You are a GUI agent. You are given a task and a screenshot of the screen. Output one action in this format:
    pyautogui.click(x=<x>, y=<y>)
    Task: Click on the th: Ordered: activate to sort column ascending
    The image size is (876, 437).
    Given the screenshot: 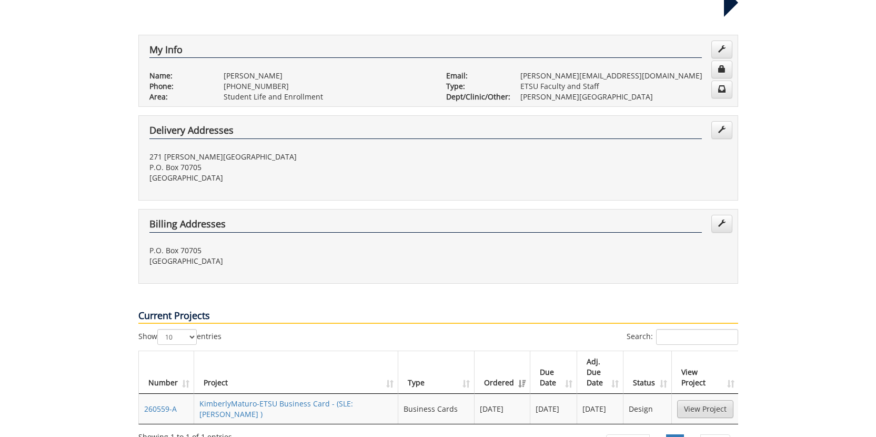 What is the action you would take?
    pyautogui.click(x=502, y=372)
    